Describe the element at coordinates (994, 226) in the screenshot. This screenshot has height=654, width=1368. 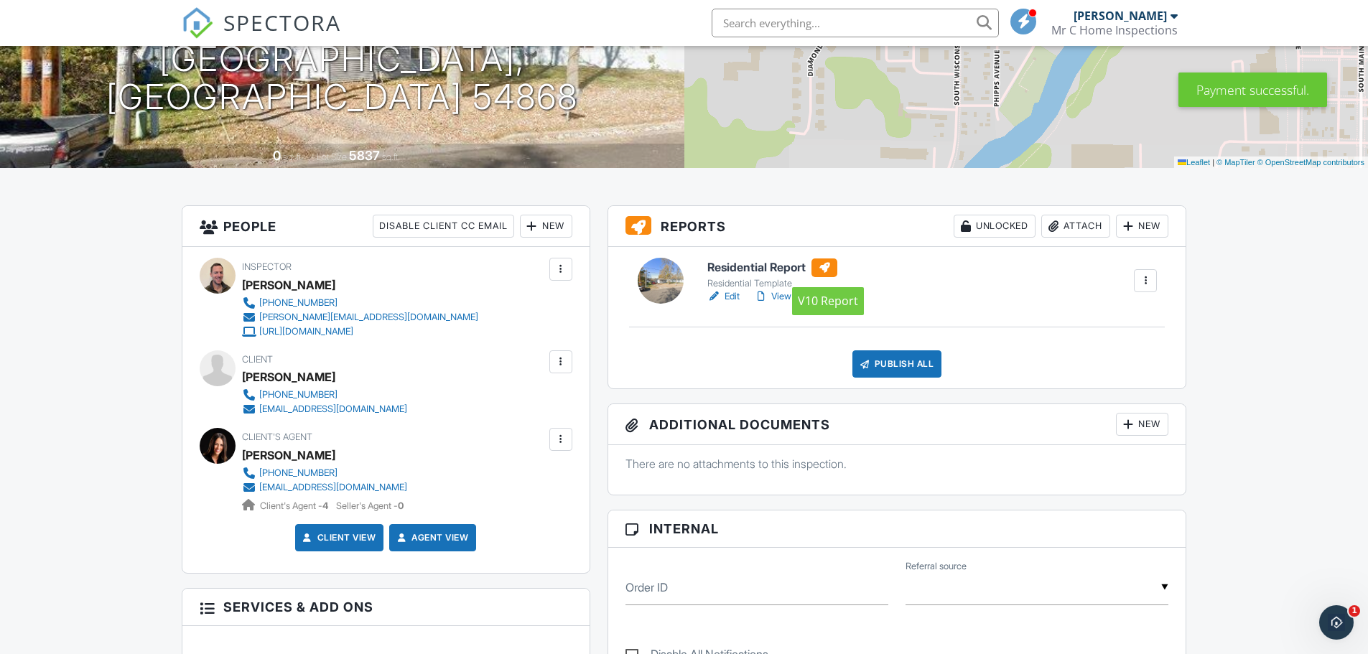
I see `div: Unlocked` at that location.